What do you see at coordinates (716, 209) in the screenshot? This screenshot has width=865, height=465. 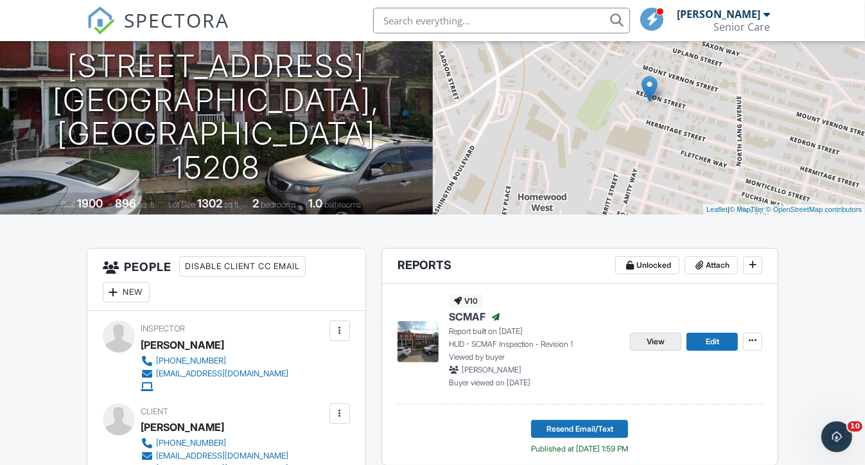 I see `a: Leaflet` at bounding box center [716, 209].